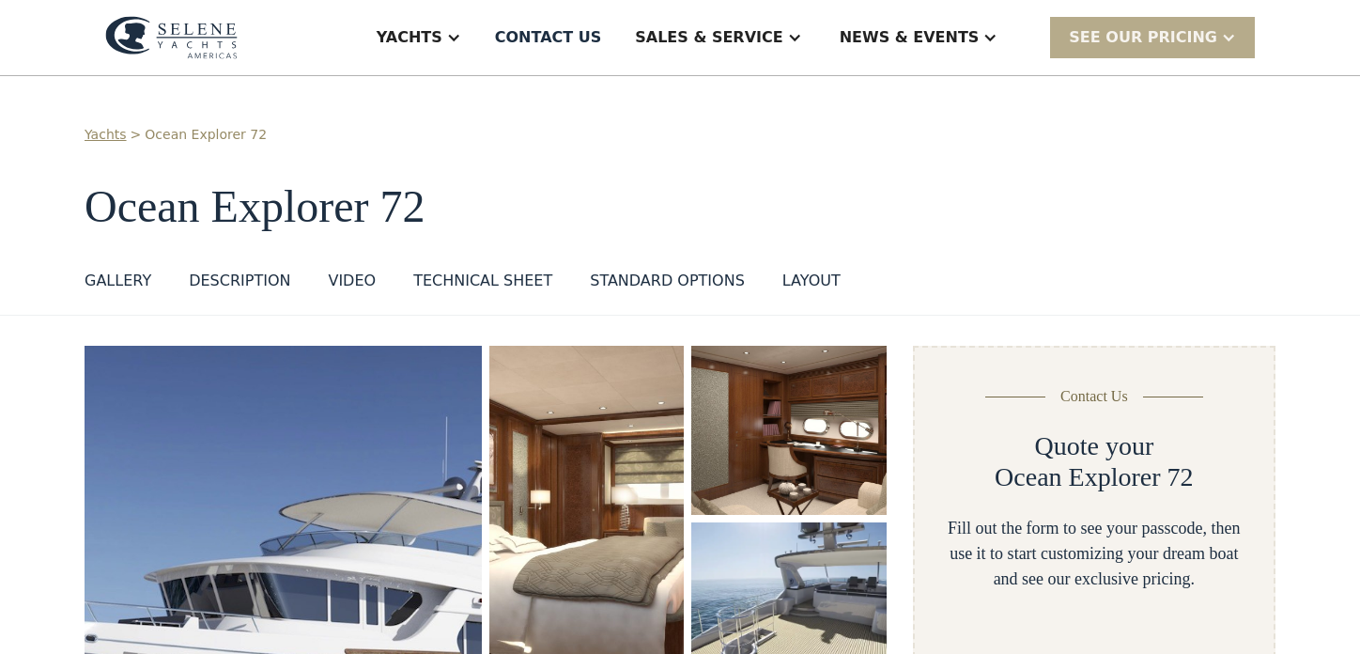 The height and width of the screenshot is (654, 1360). Describe the element at coordinates (1093, 446) in the screenshot. I see `h2: Quote your` at that location.